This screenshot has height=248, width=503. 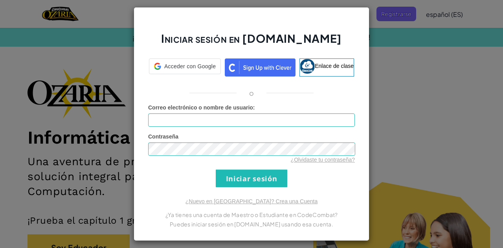 I want to click on font: Contraseña, so click(x=163, y=137).